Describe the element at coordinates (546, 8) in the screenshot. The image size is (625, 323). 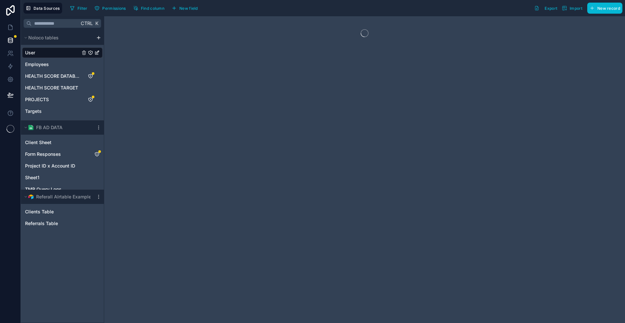
I see `button: Export` at that location.